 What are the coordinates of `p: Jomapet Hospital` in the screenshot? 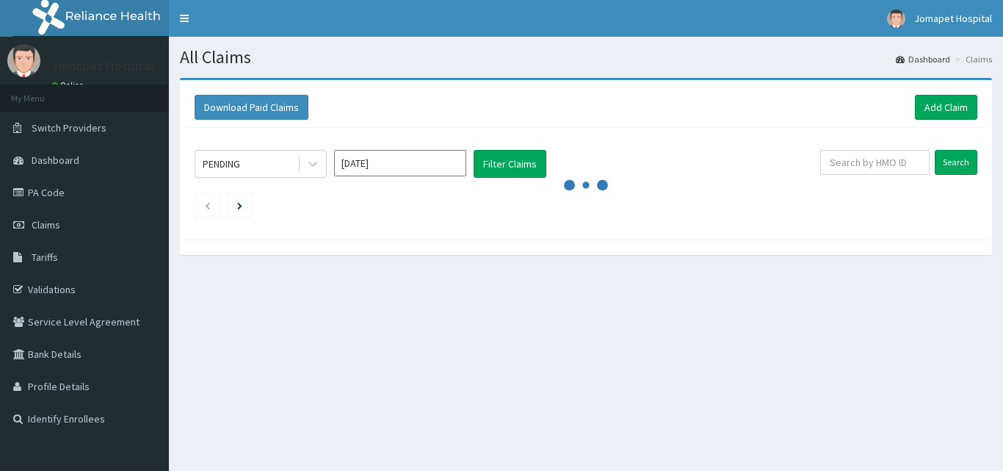 It's located at (103, 66).